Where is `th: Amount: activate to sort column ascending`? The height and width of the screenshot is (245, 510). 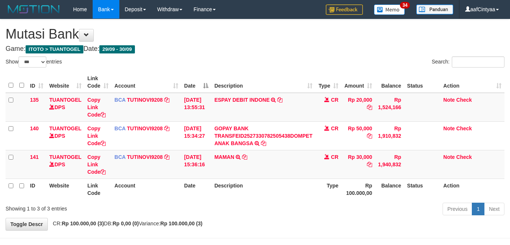
th: Amount: activate to sort column ascending is located at coordinates (358, 82).